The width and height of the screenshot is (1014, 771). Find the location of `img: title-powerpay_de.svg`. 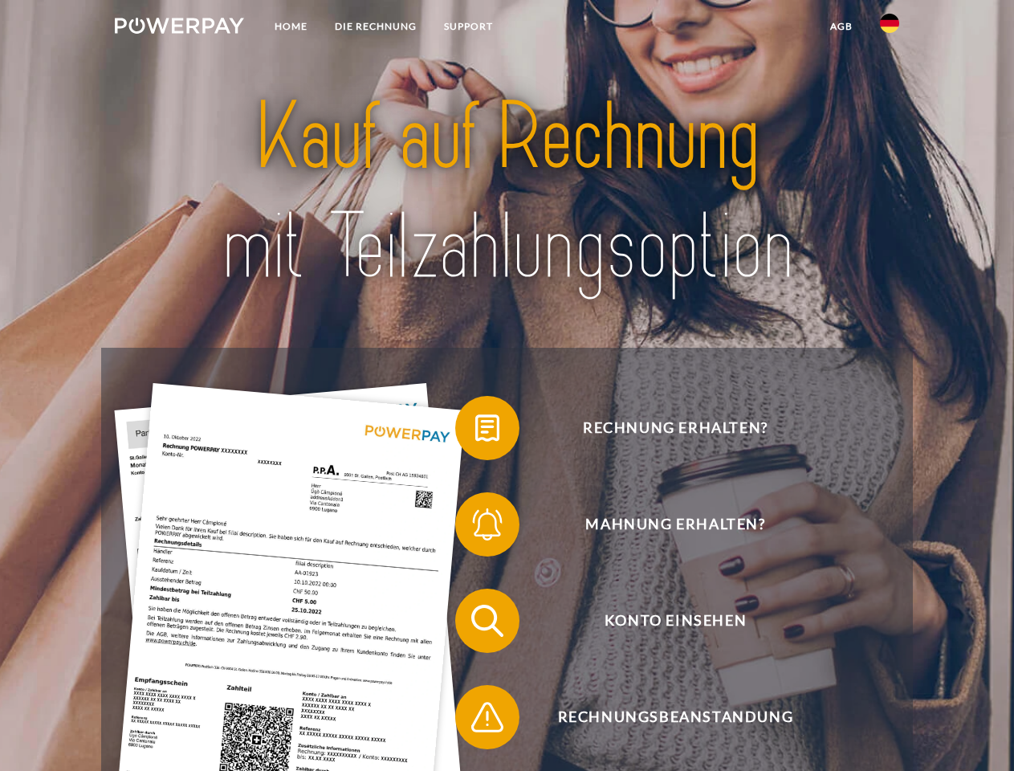

img: title-powerpay_de.svg is located at coordinates (507, 192).